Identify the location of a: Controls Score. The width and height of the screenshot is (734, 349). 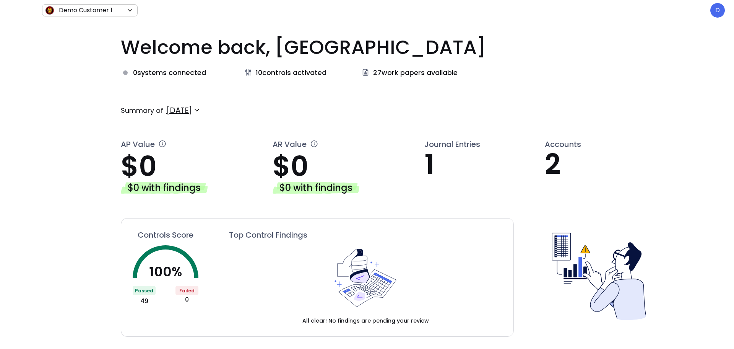
(166, 235).